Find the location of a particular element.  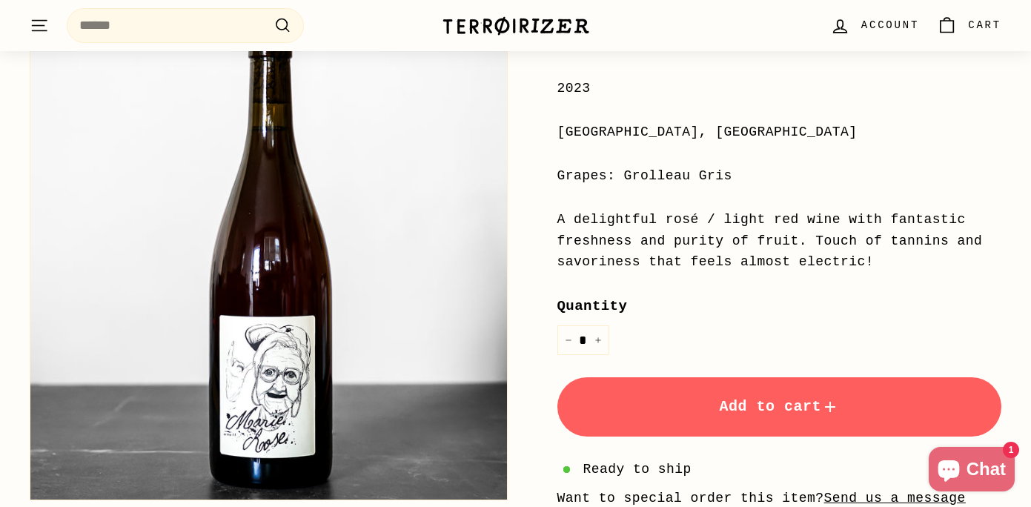

button: Increase item quantity by one is located at coordinates (598, 340).